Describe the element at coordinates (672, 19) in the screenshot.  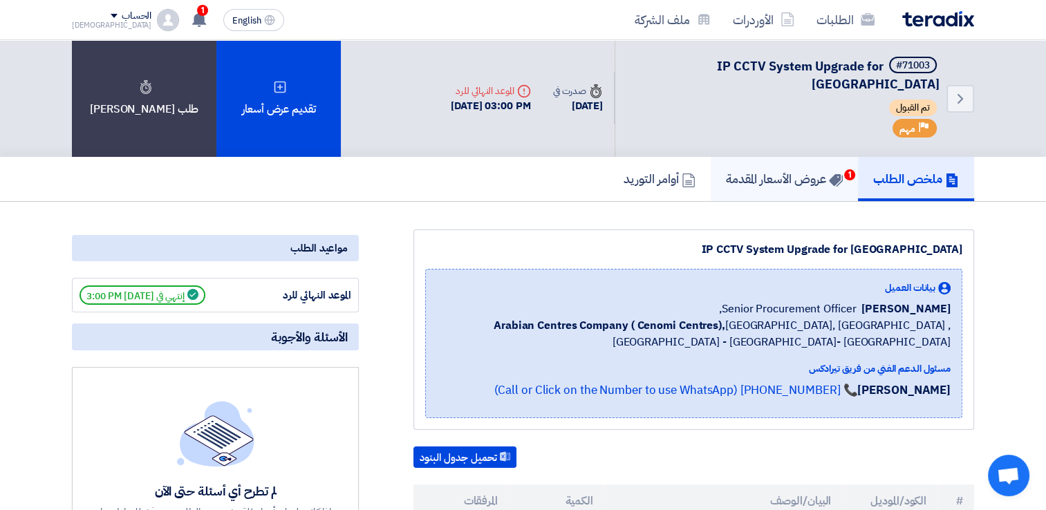
I see `a: ملف الشركة` at that location.